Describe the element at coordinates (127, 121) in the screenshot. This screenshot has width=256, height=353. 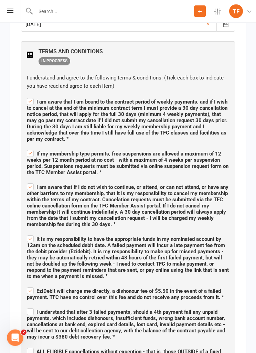
I see `span: I am aware that I am bound to the contract period of weekly payments, and if I wish to cancel at ...` at that location.